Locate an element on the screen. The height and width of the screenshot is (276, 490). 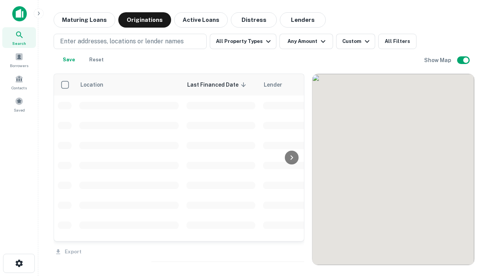
button: Reset is located at coordinates (96, 60).